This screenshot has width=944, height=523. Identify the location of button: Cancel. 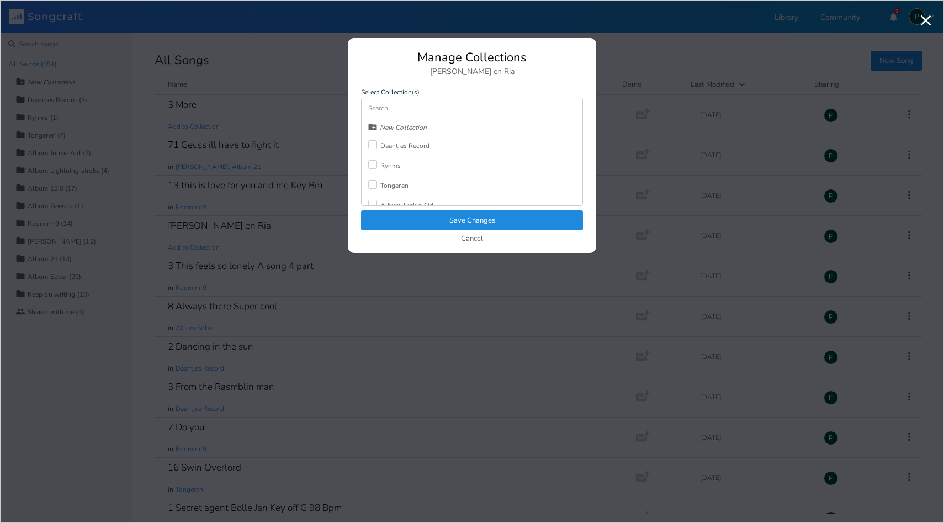
(472, 239).